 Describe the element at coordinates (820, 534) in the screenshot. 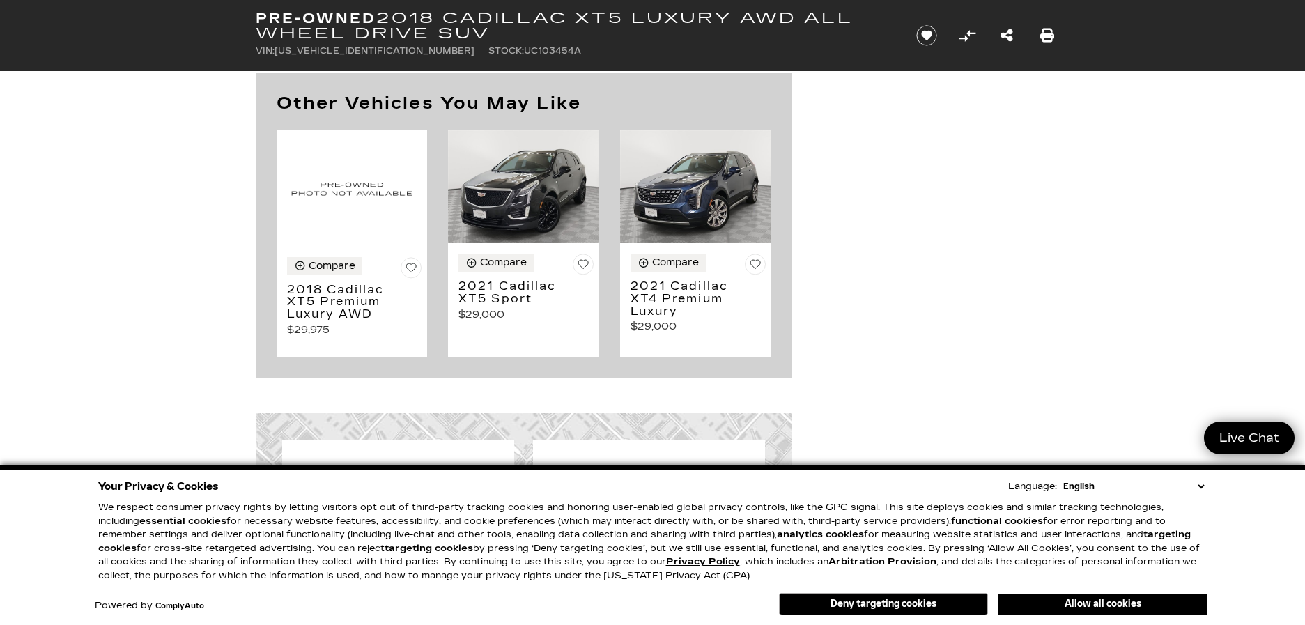

I see `strong: analytics cookies` at that location.